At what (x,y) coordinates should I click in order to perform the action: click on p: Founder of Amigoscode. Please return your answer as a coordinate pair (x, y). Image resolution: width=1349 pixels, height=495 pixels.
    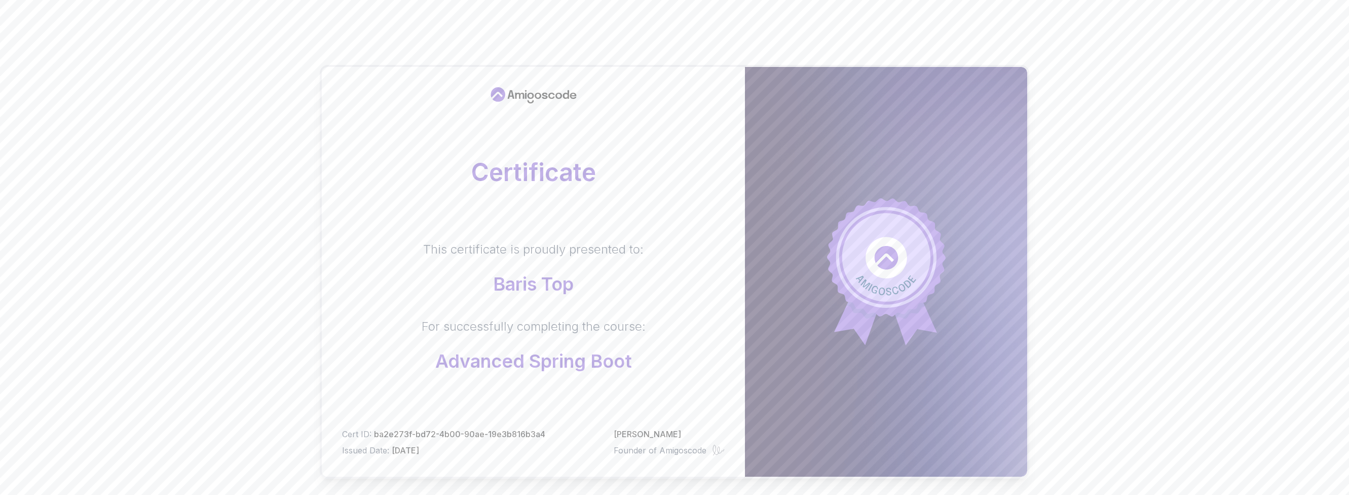
    Looking at the image, I should click on (660, 450).